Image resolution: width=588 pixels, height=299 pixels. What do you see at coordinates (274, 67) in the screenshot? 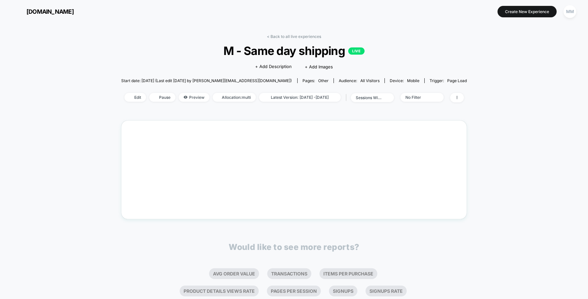
I see `span: + Add Description` at bounding box center [274, 67].